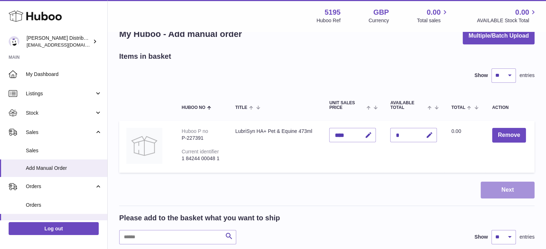 Image resolution: width=546 pixels, height=249 pixels. I want to click on span: AVAILABLE Stock Total, so click(506, 20).